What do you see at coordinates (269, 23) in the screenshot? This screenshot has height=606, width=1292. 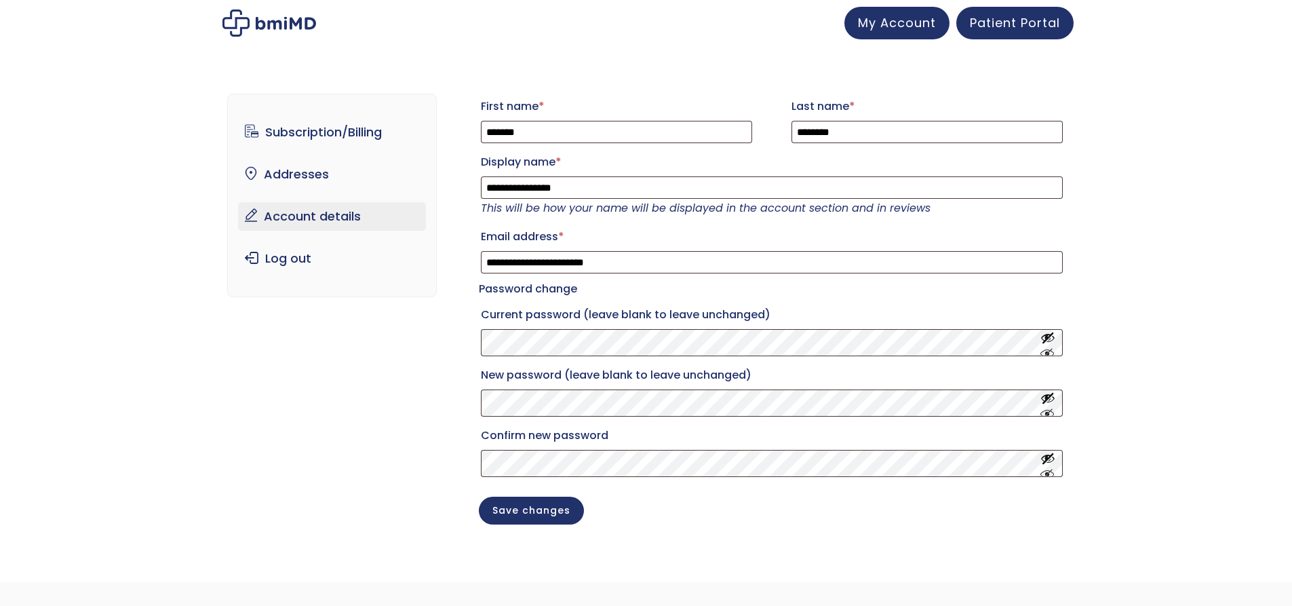 I see `div: My account` at bounding box center [269, 23].